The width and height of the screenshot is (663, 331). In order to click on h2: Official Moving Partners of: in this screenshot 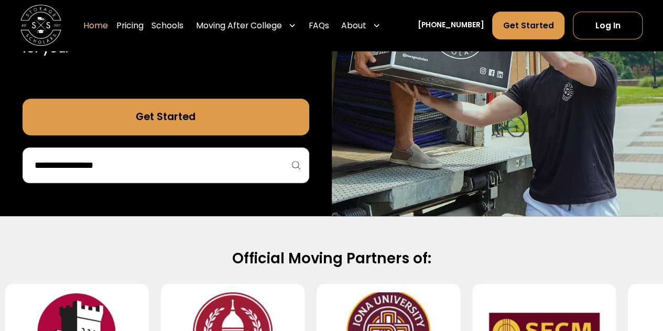, I will do `click(331, 258)`.